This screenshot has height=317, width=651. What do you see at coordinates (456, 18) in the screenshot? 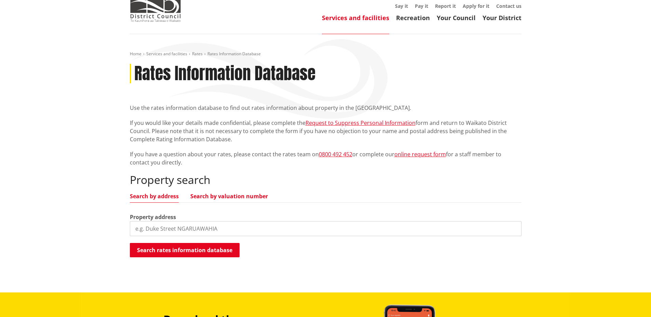
I see `a: Your Council` at bounding box center [456, 18].